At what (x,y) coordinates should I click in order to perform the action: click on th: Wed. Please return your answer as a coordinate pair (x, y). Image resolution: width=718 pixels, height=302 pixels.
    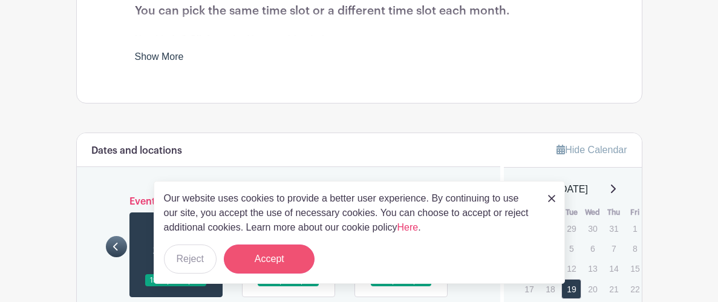
    Looking at the image, I should click on (592, 212).